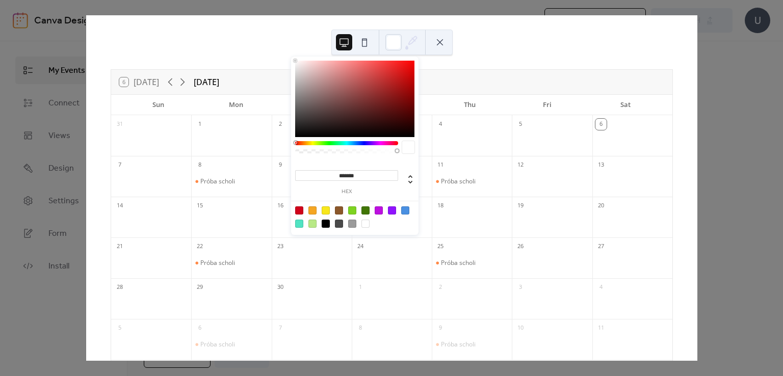 The image size is (783, 376). I want to click on div: #4A4A4A, so click(339, 224).